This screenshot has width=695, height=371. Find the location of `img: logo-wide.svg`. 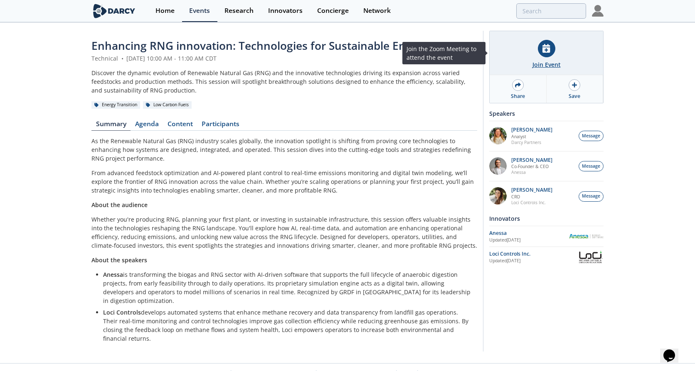

img: logo-wide.svg is located at coordinates (114, 11).